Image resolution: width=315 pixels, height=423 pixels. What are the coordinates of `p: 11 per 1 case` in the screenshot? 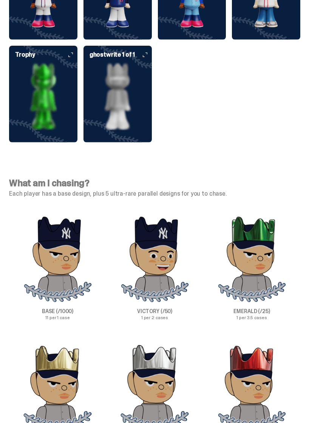 It's located at (57, 317).